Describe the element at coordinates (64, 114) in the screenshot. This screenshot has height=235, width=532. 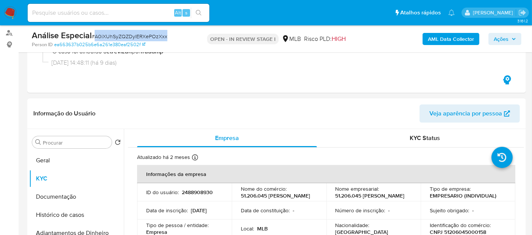
I see `h1: Informação do Usuário` at that location.